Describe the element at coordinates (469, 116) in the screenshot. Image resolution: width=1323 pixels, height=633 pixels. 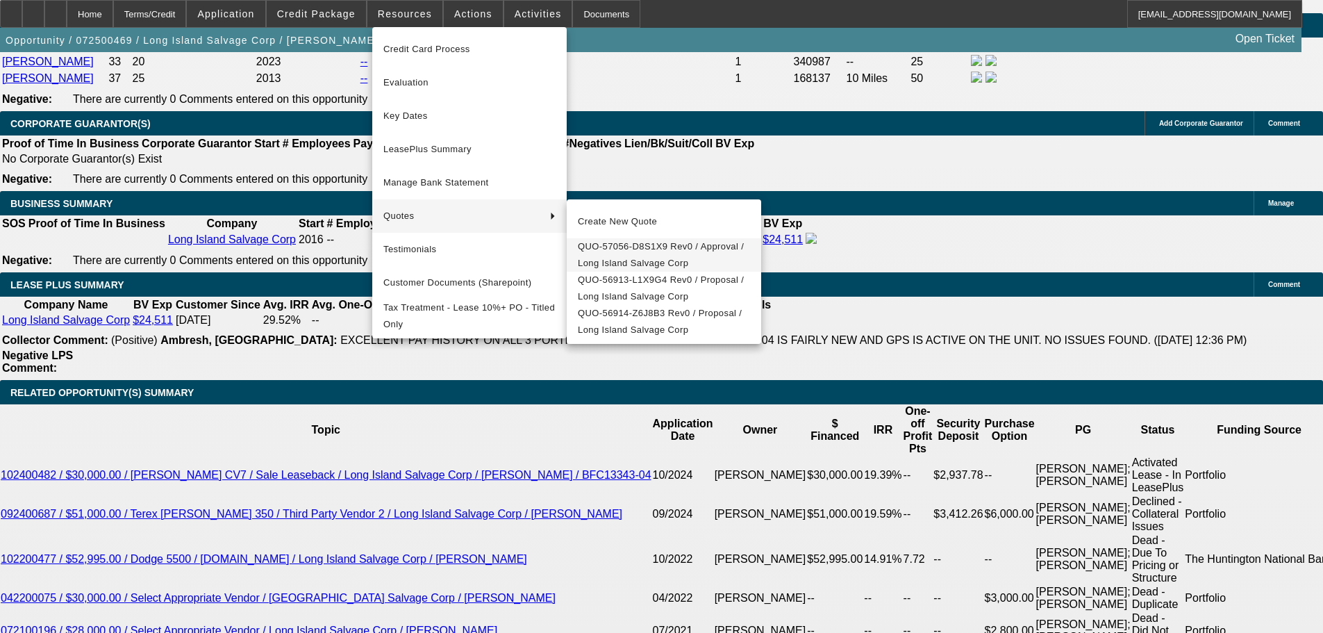
I see `span: Key Dates` at that location.